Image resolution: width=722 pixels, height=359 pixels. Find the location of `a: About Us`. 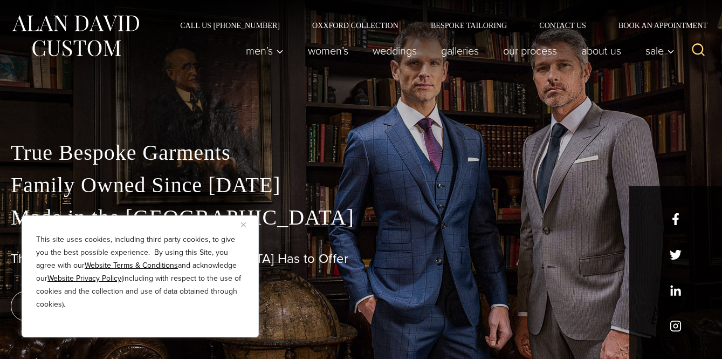

a: About Us is located at coordinates (601, 51).